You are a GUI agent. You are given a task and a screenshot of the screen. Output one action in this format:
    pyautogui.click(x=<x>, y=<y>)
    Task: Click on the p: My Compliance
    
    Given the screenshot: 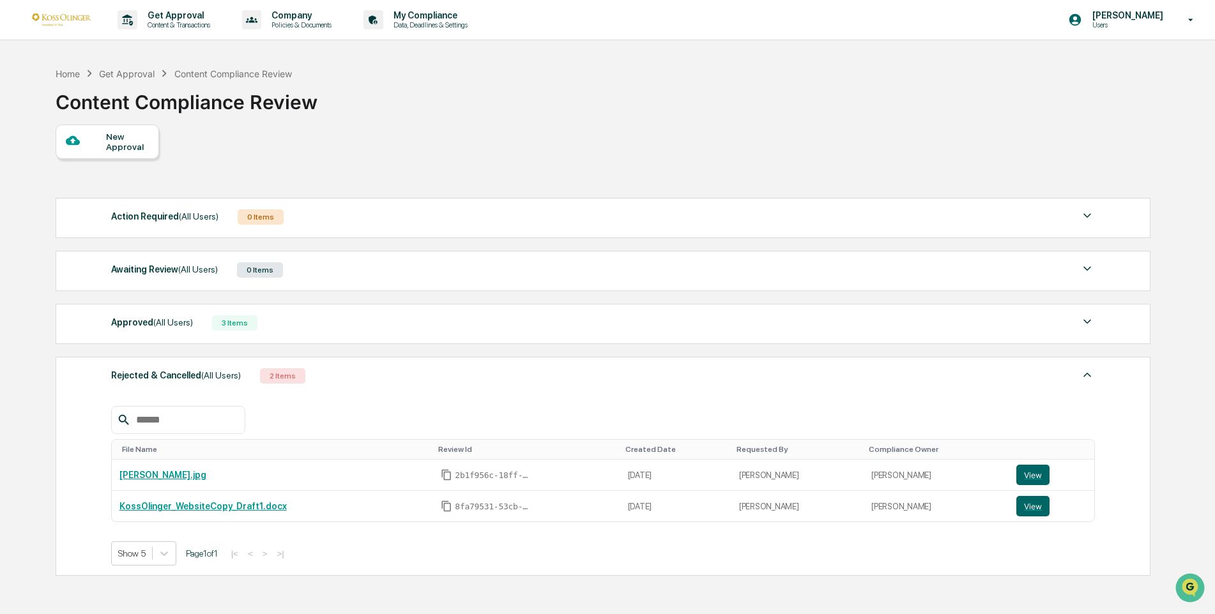 What is the action you would take?
    pyautogui.click(x=429, y=15)
    